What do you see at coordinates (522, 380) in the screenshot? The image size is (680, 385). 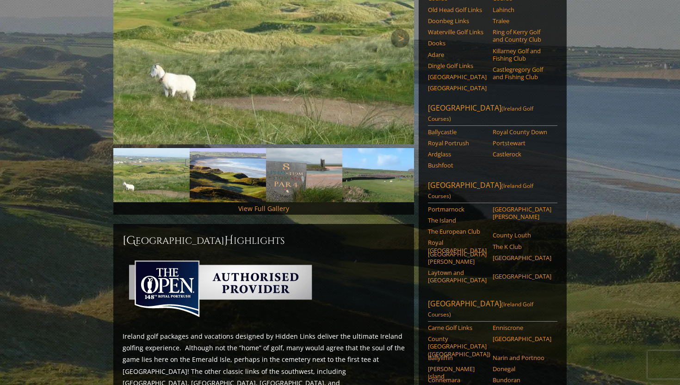 I see `a: Bundoran` at bounding box center [522, 380].